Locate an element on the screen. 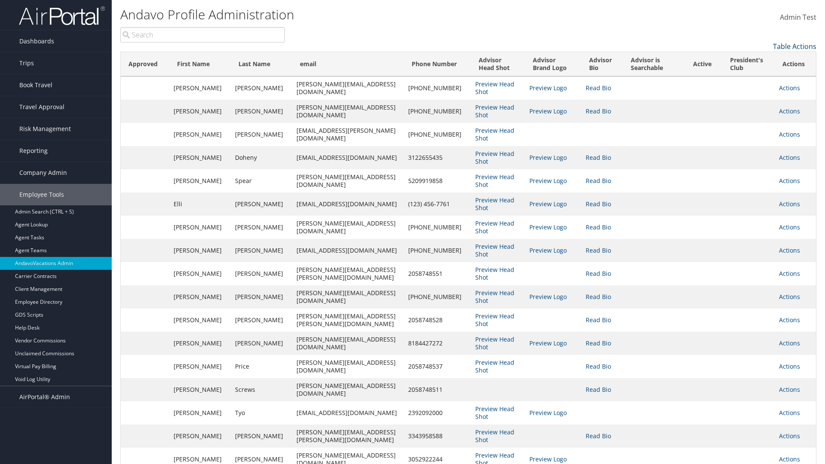 The height and width of the screenshot is (464, 825). span: Admin Test is located at coordinates (798, 17).